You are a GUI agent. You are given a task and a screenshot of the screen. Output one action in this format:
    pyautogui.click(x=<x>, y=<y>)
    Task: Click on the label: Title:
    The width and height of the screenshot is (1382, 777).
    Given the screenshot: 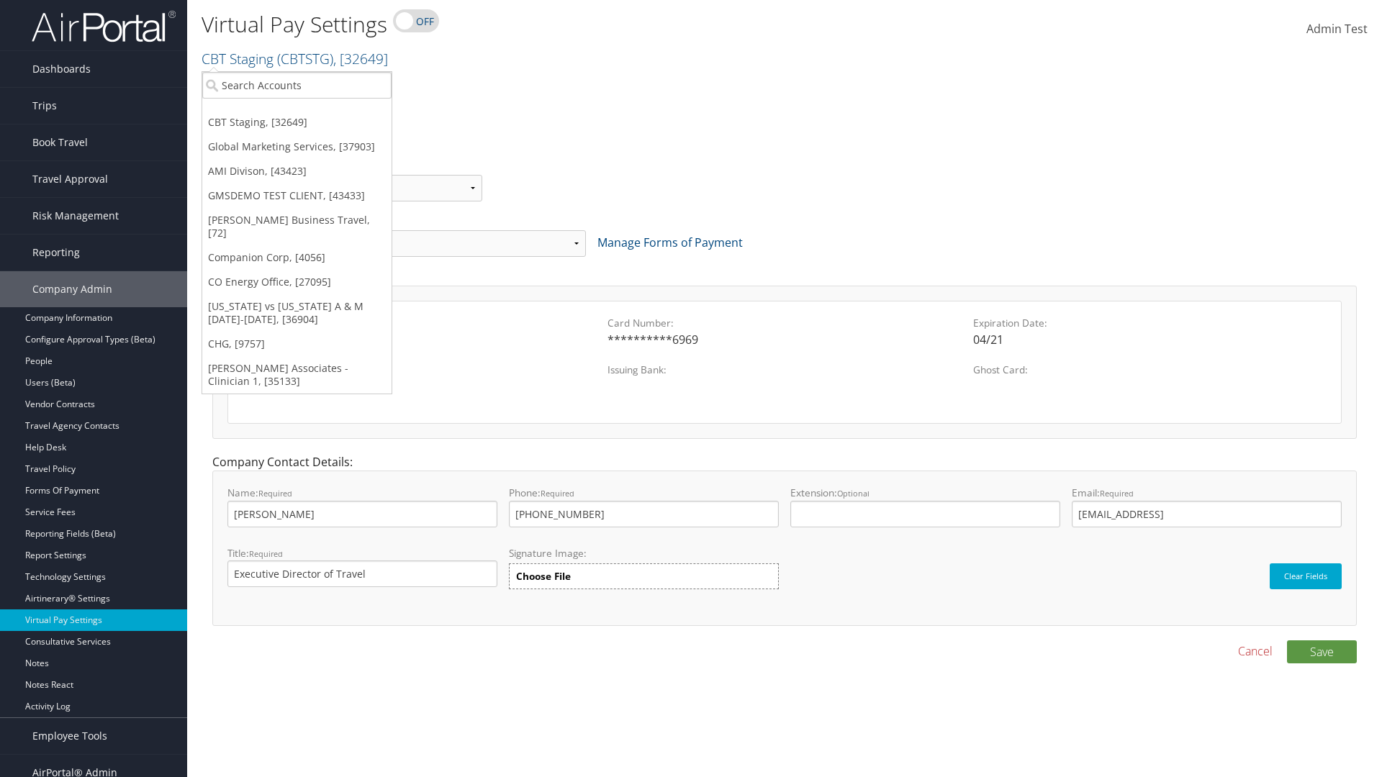 What is the action you would take?
    pyautogui.click(x=362, y=567)
    